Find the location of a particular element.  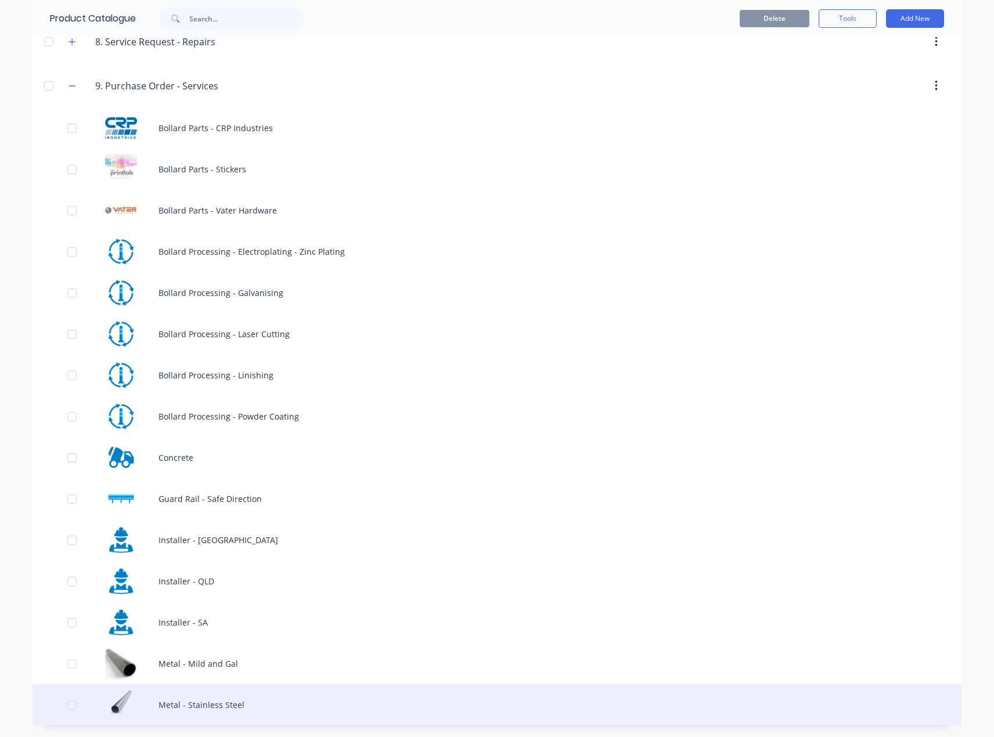

button: Tools is located at coordinates (847, 19).